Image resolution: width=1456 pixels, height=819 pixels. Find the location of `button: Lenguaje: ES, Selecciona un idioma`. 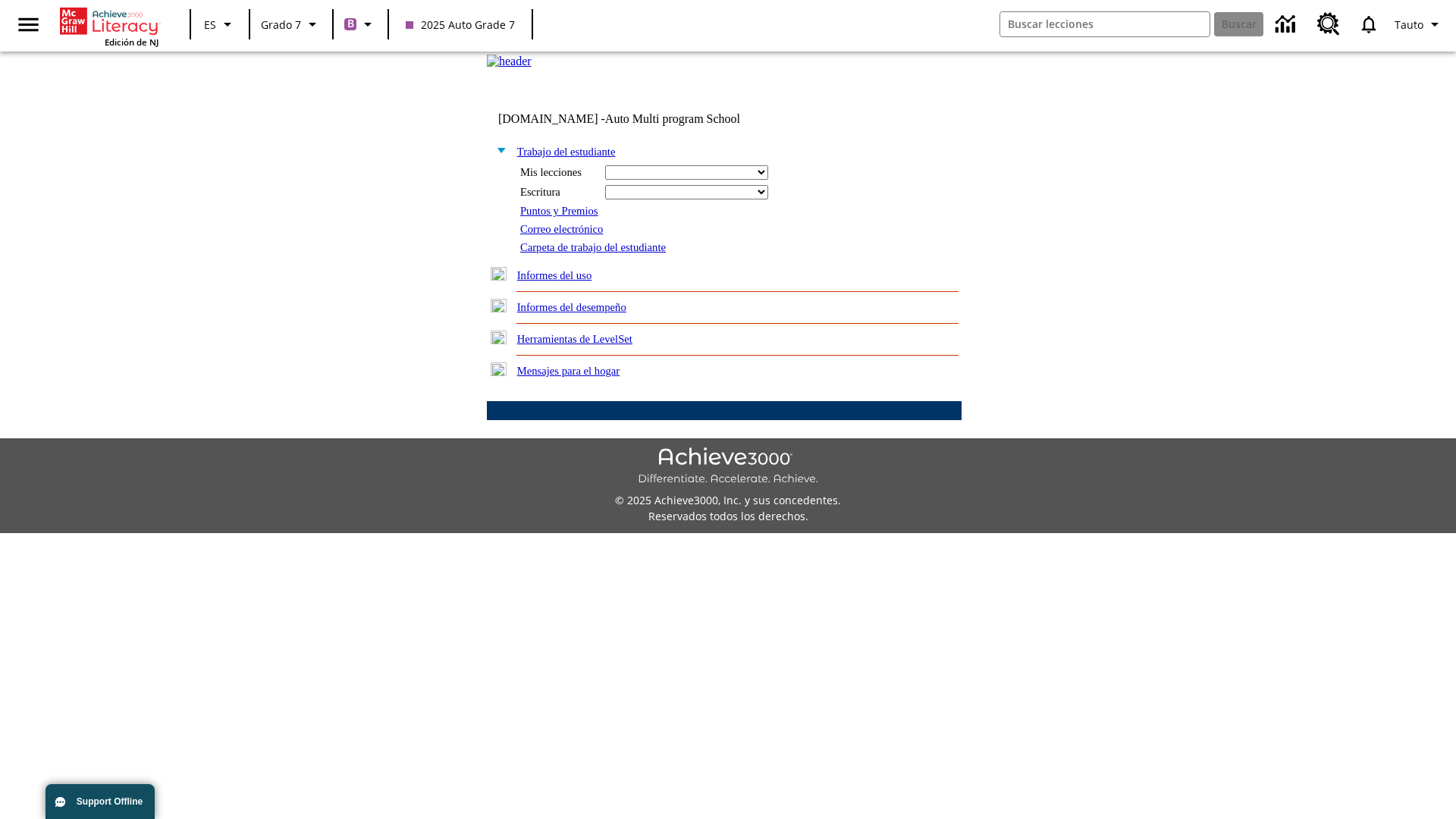

button: Lenguaje: ES, Selecciona un idioma is located at coordinates (220, 25).